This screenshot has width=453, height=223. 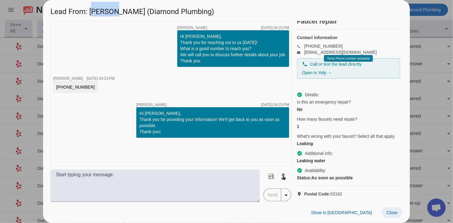 What do you see at coordinates (336, 64) in the screenshot?
I see `span: Call or text the lead directly` at bounding box center [336, 64].